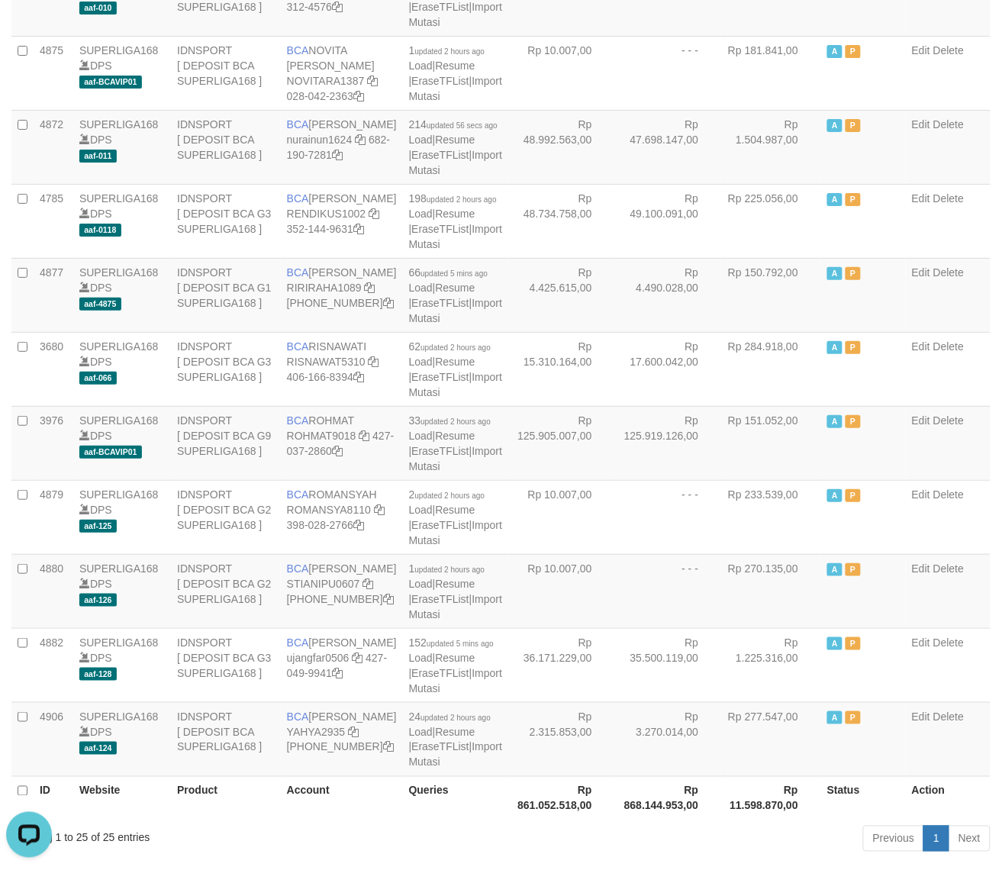 This screenshot has width=1002, height=870. What do you see at coordinates (562, 221) in the screenshot?
I see `td: Rp 48.734.758,00` at bounding box center [562, 221].